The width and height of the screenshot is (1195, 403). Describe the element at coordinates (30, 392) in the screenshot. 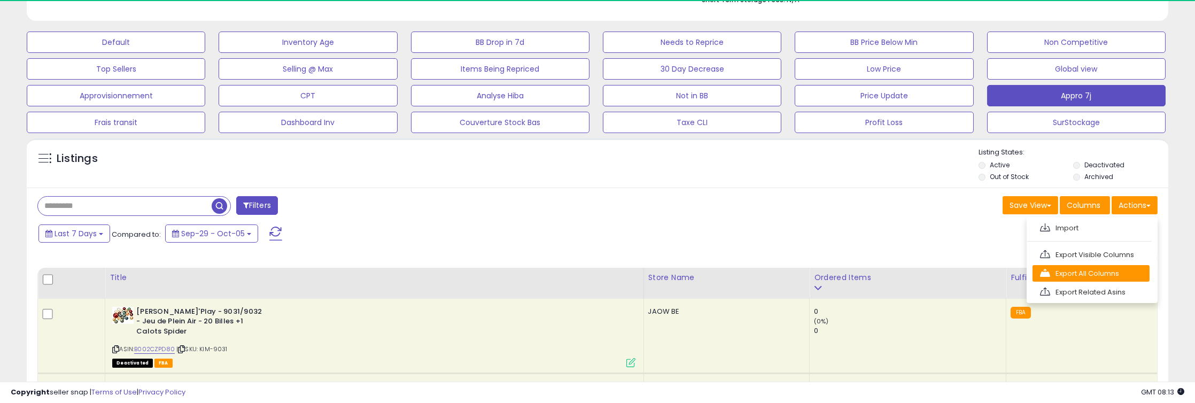

I see `strong: Copyright` at that location.